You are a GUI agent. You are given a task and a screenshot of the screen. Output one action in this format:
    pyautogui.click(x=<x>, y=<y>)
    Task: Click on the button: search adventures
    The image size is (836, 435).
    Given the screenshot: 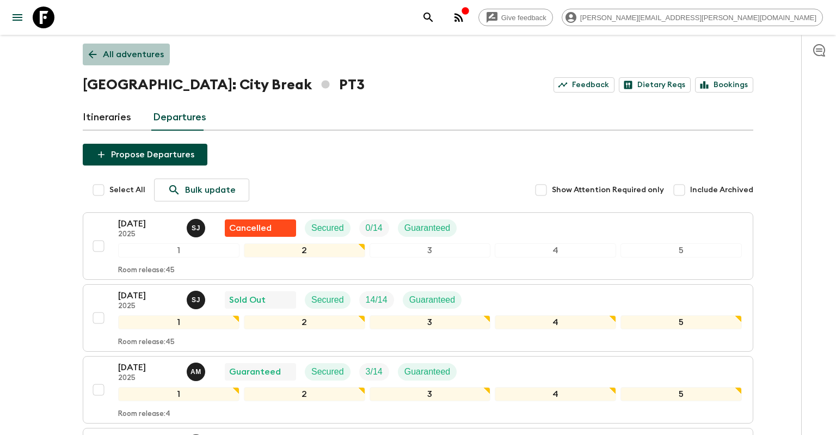 What is the action you would take?
    pyautogui.click(x=428, y=17)
    